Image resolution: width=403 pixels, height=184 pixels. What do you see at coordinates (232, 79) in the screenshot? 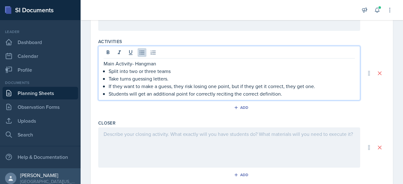
I see `p: Take turns guessing letters.` at bounding box center [232, 79].